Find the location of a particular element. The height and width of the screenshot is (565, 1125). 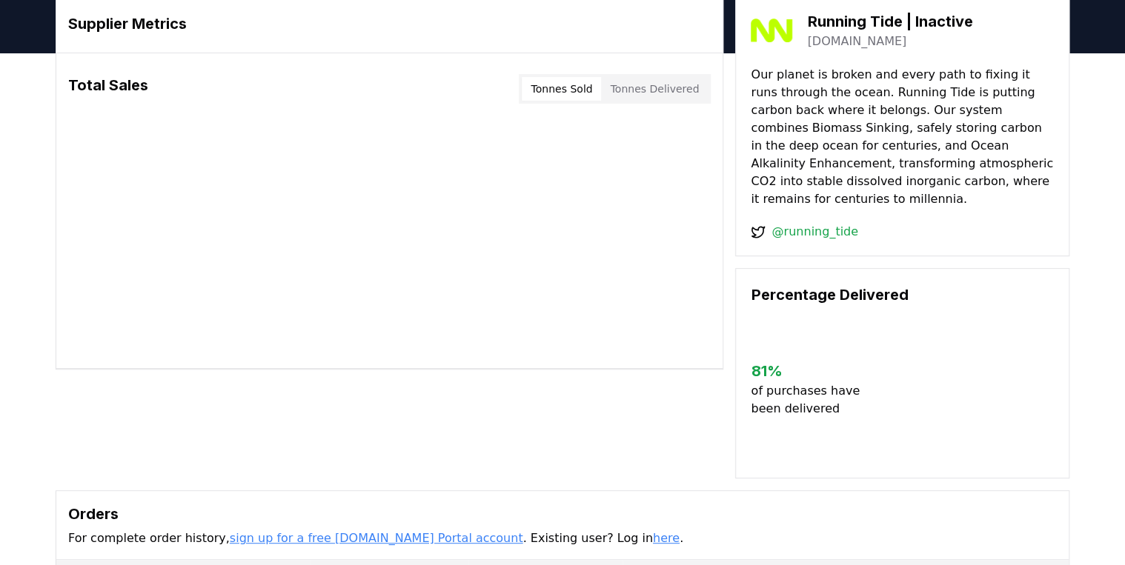

button: Tonnes Sold is located at coordinates (561, 89).